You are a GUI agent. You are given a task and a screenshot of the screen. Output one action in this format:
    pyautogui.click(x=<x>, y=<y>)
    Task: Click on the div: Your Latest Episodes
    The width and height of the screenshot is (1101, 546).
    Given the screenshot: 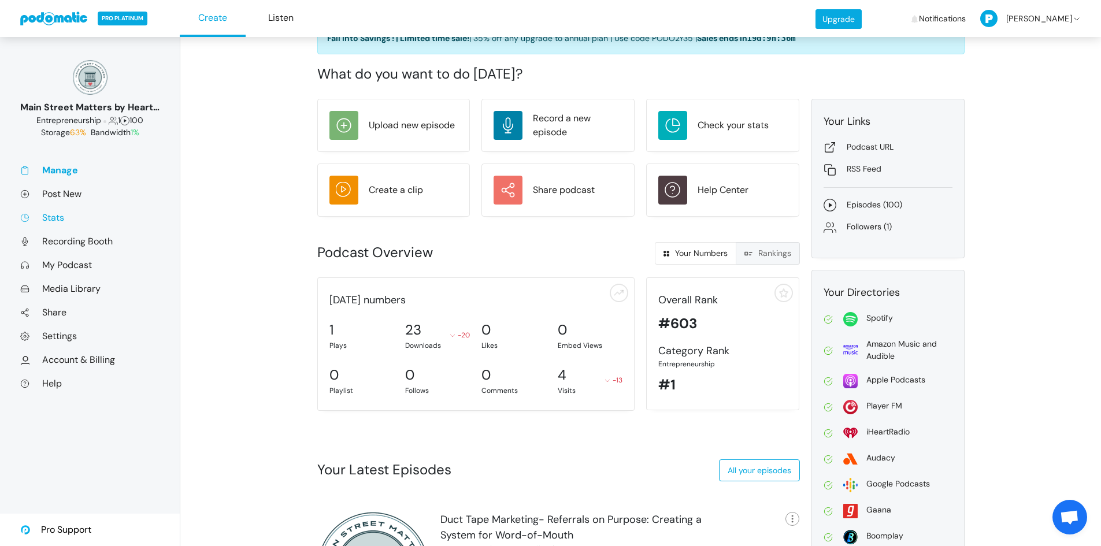 What is the action you would take?
    pyautogui.click(x=384, y=470)
    